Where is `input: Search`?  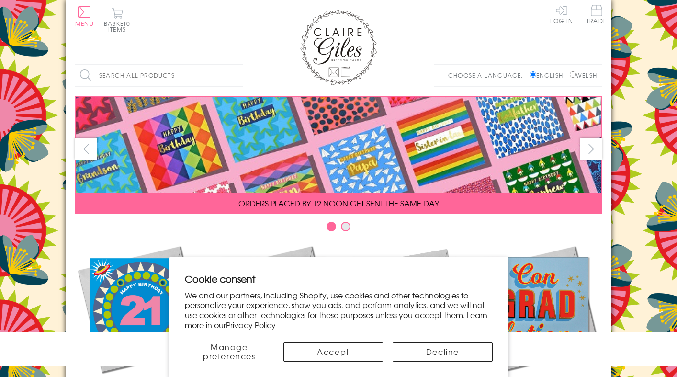
input: Search is located at coordinates (238, 75).